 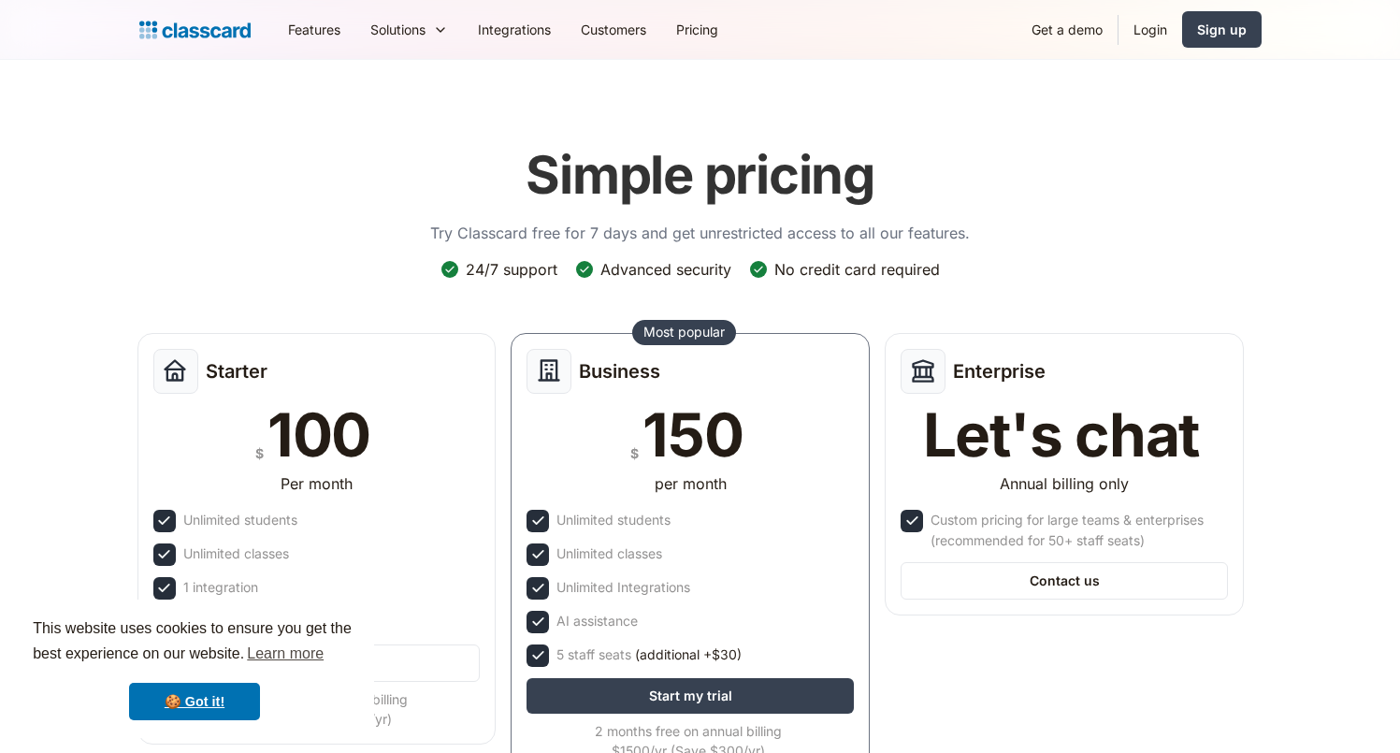 I want to click on p: Try Classcard free for 7 days and get unrestricted access to all our features., so click(x=700, y=233).